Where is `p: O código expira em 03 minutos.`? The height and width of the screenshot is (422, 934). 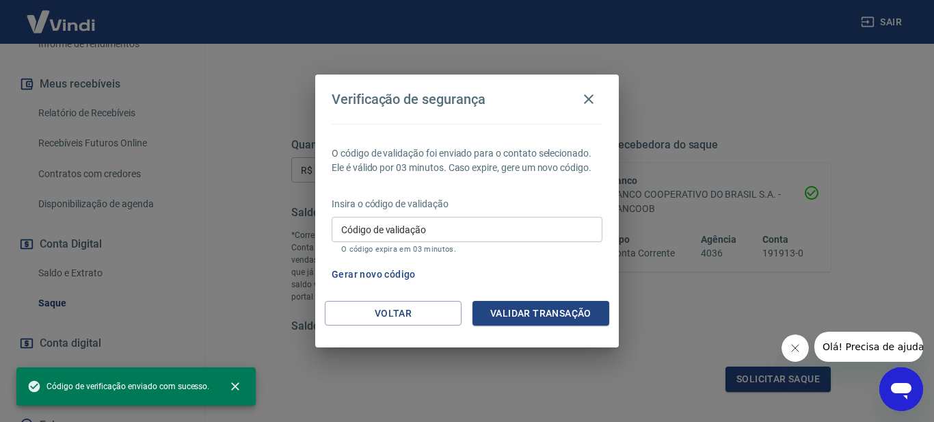 p: O código expira em 03 minutos. is located at coordinates (467, 249).